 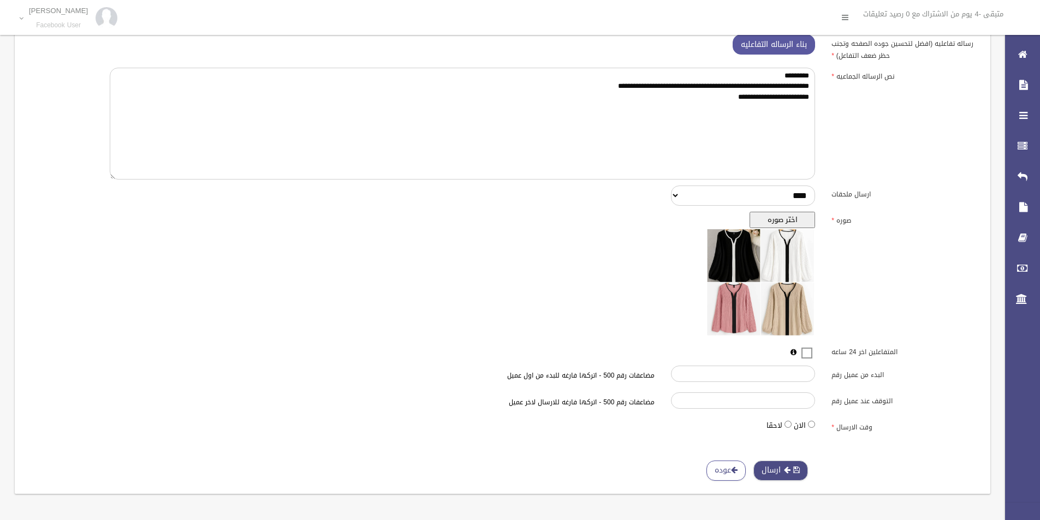 What do you see at coordinates (904, 374) in the screenshot?
I see `label: البدء من عميل رقم` at bounding box center [904, 374].